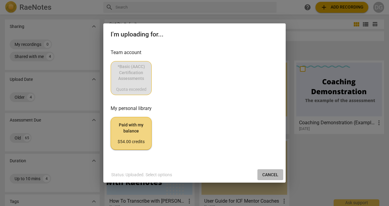  Describe the element at coordinates (270, 175) in the screenshot. I see `span: Cancel` at that location.